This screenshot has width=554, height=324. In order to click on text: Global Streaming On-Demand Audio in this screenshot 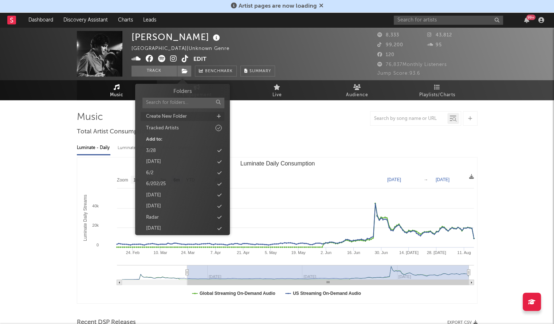, I will do `click(237, 293)`.